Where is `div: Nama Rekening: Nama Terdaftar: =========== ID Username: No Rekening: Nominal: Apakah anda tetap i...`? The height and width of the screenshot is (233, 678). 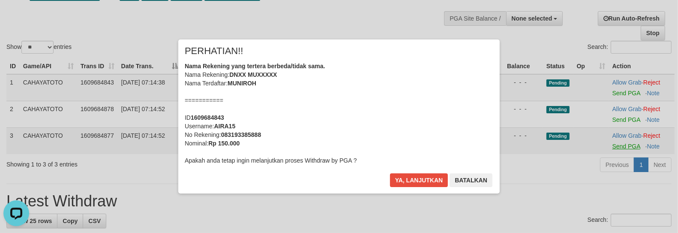
div: Nama Rekening: Nama Terdaftar: =========== ID Username: No Rekening: Nominal: Apakah anda tetap i... is located at coordinates (339, 113).